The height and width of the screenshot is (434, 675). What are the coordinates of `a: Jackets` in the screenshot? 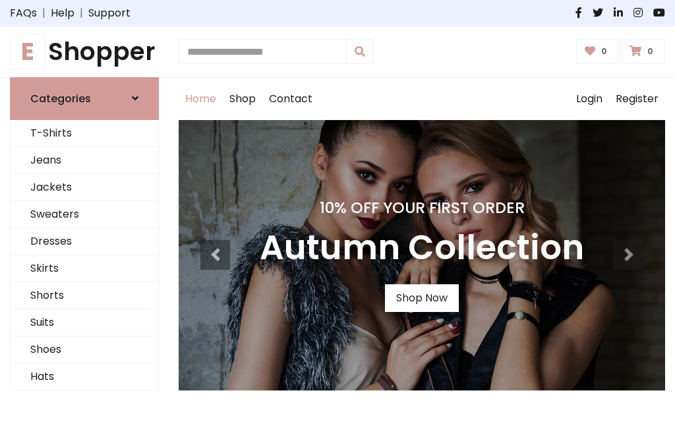 It's located at (84, 187).